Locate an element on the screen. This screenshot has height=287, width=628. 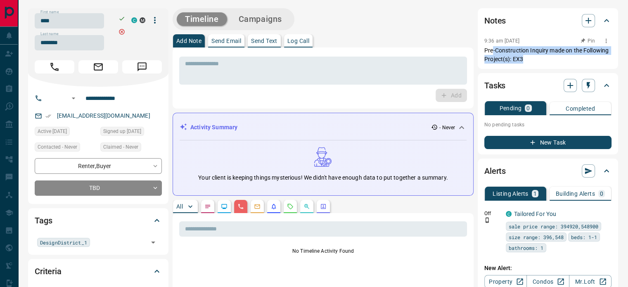
h2: Tags is located at coordinates (43, 220).